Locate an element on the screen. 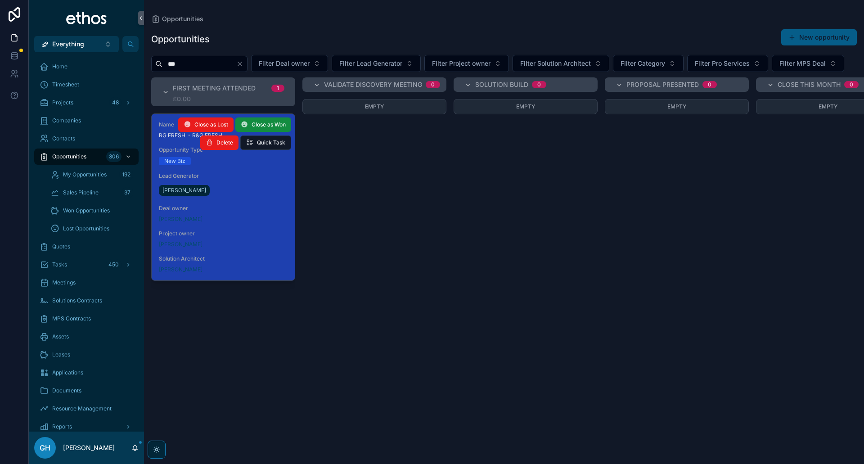  button: Close as Lost is located at coordinates (206, 125).